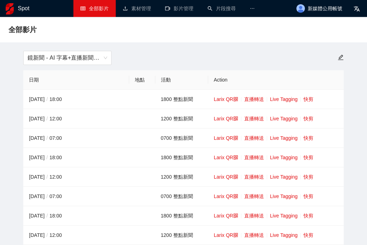 The width and height of the screenshot is (367, 245). I want to click on span: edit, so click(341, 57).